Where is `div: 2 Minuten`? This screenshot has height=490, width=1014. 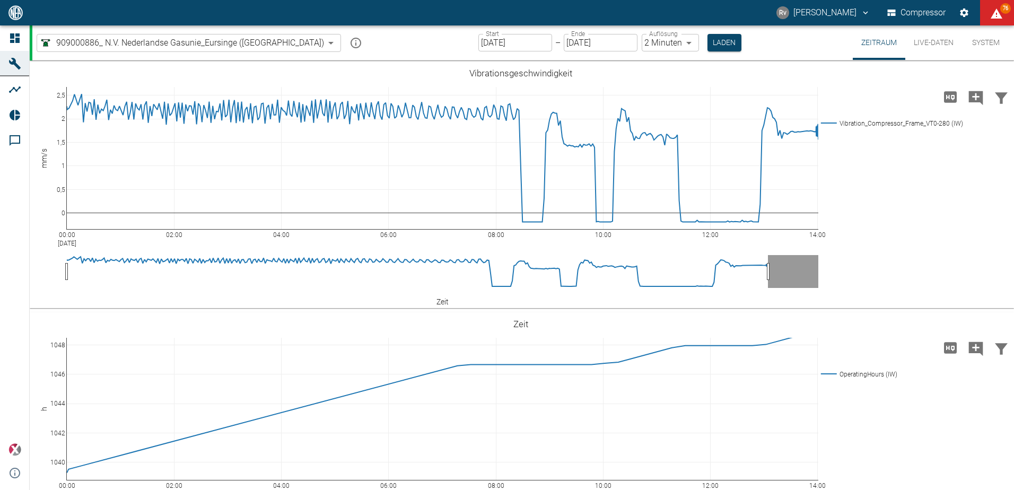 div: 2 Minuten is located at coordinates (670, 42).